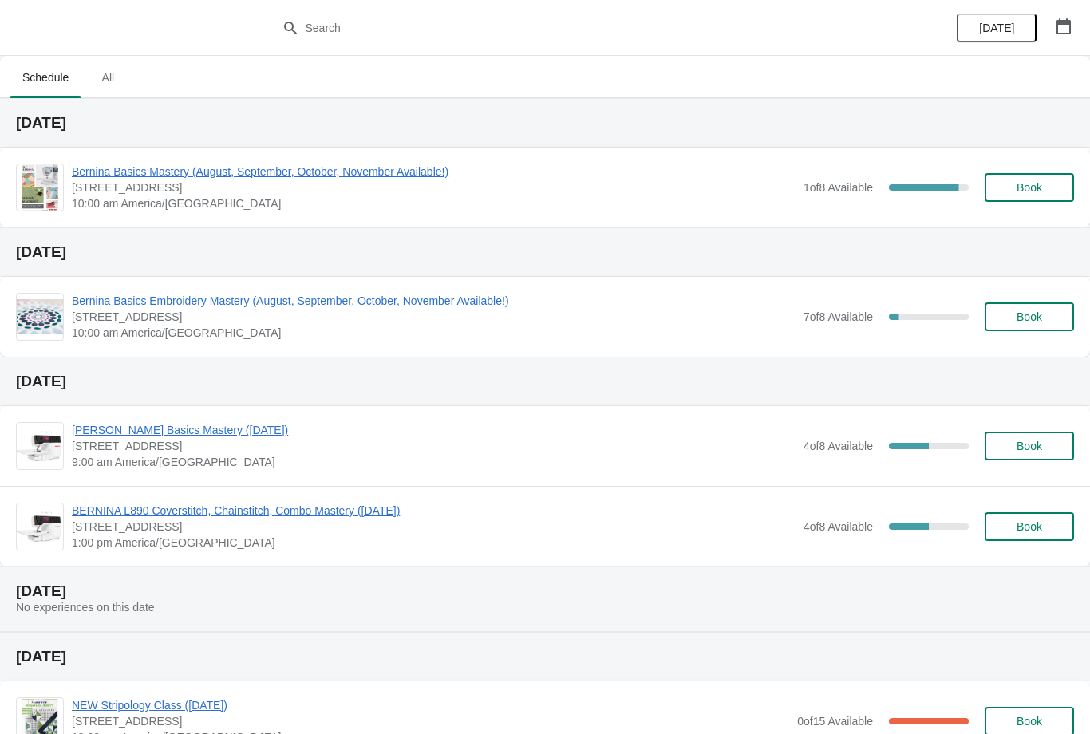 Image resolution: width=1090 pixels, height=734 pixels. What do you see at coordinates (561, 28) in the screenshot?
I see `input: Search` at bounding box center [561, 28].